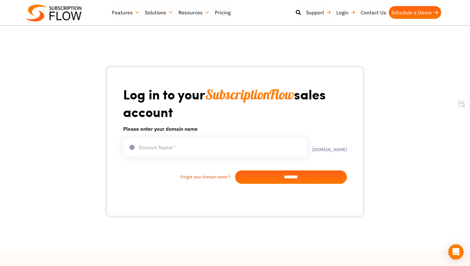 This screenshot has width=470, height=266. Describe the element at coordinates (415, 12) in the screenshot. I see `a: Schedule a Demo` at that location.